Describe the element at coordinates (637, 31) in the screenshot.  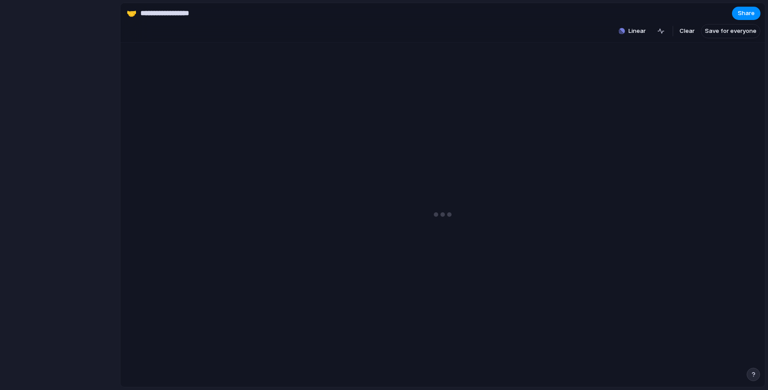
I see `span: Linear` at that location.